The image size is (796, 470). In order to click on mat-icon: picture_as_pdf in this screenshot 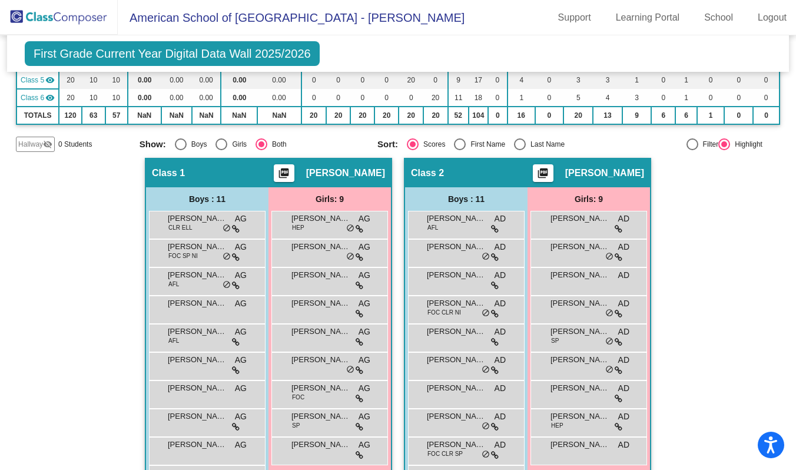, I will do `click(284, 175)`.